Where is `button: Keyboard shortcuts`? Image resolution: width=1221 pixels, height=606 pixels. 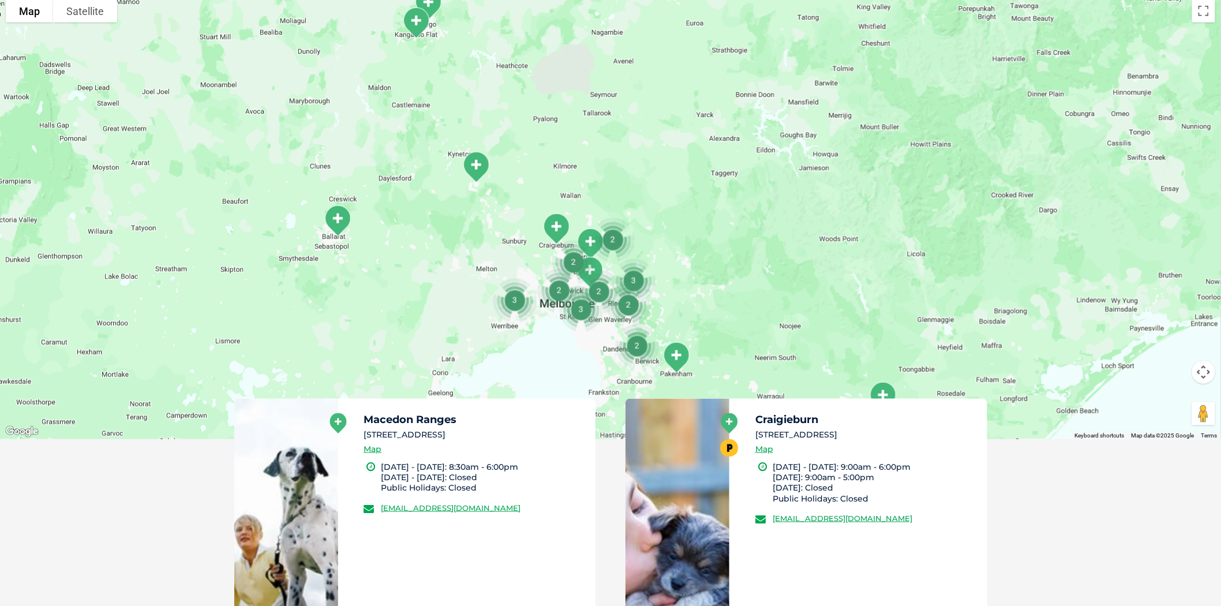
button: Keyboard shortcuts is located at coordinates (1099, 435).